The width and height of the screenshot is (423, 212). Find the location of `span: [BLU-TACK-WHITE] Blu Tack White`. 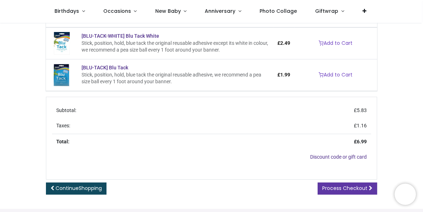

span: [BLU-TACK-WHITE] Blu Tack White is located at coordinates (120, 36).